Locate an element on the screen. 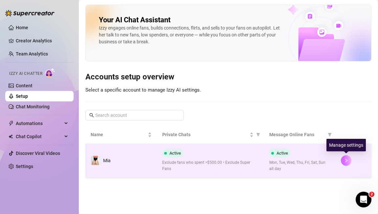 This screenshot has height=214, width=378. span: Izzy AI Chatter is located at coordinates (26, 73).